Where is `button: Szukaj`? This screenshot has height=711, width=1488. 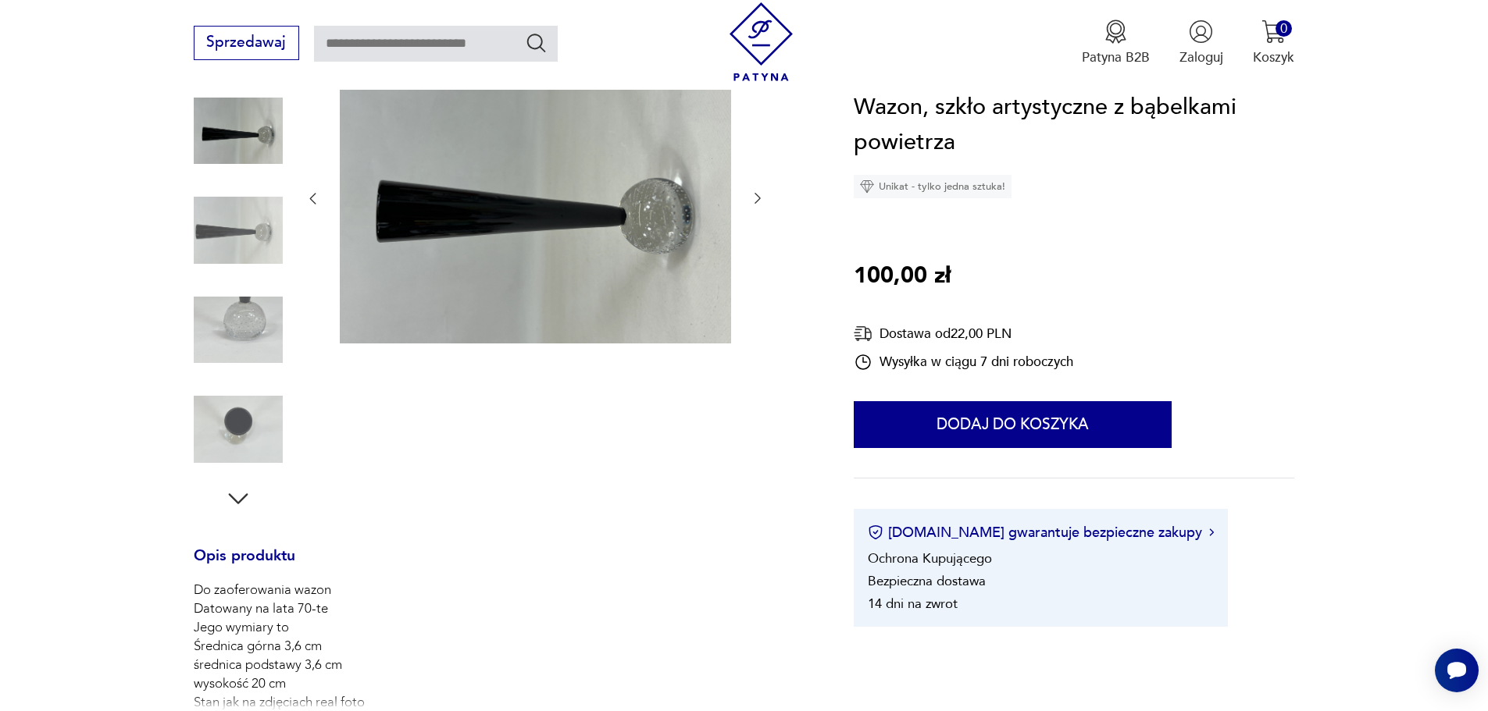 button: Szukaj is located at coordinates (536, 42).